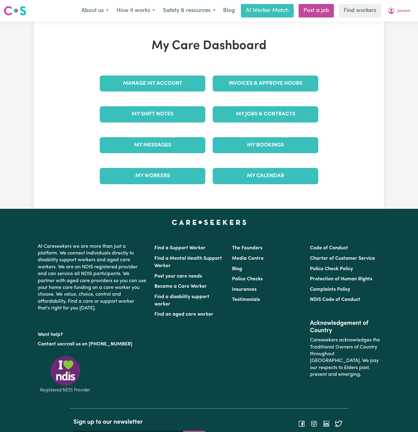 The height and width of the screenshot is (432, 418). What do you see at coordinates (152, 145) in the screenshot?
I see `a: My Messages` at bounding box center [152, 145].